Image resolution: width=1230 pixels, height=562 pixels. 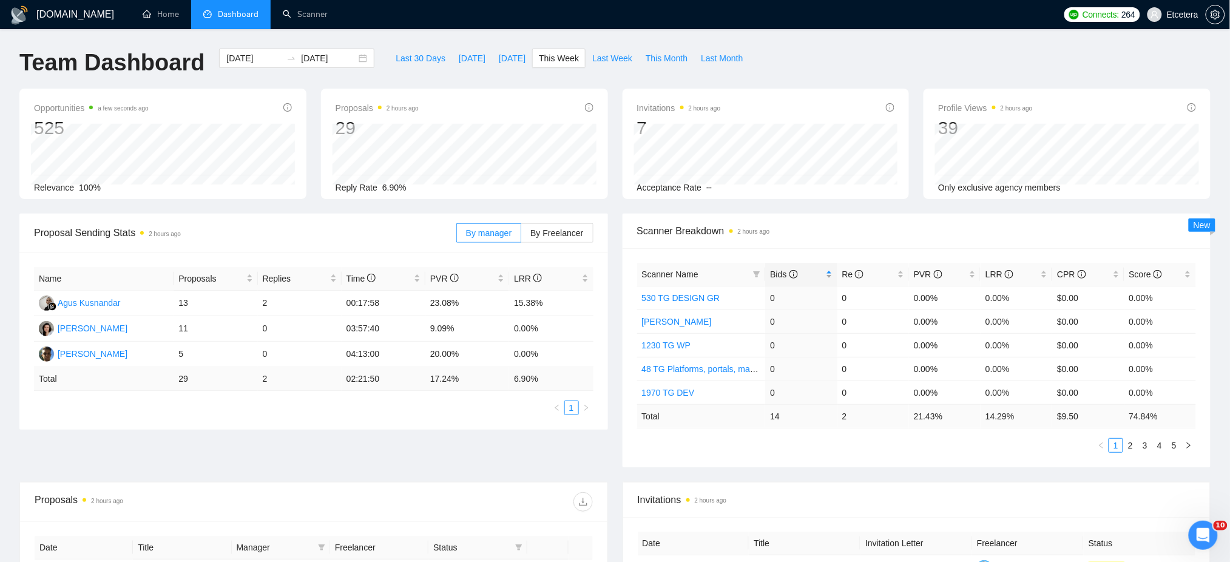 What do you see at coordinates (161, 14) in the screenshot?
I see `a: homeHome` at bounding box center [161, 14].